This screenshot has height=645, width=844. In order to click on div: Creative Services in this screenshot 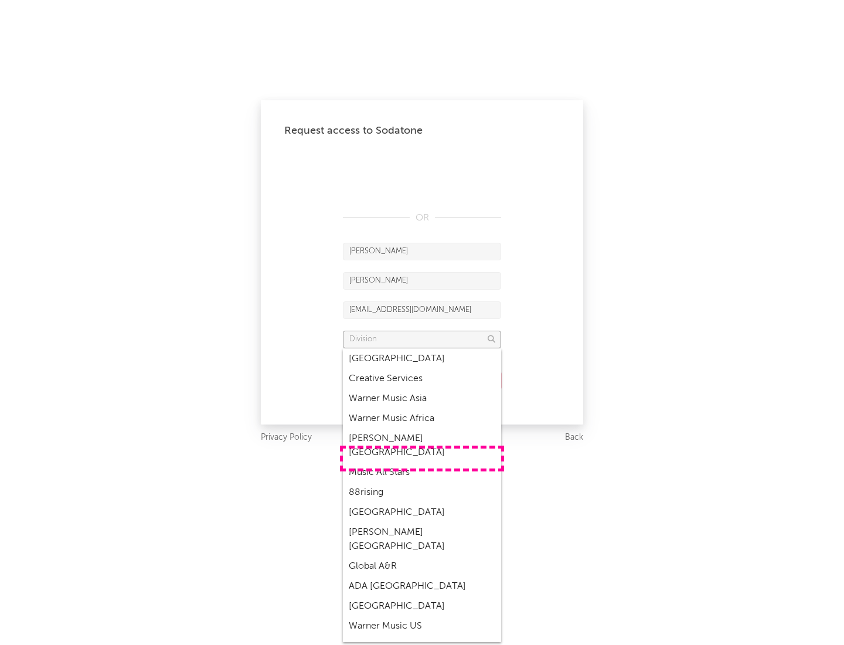, I will do `click(422, 379)`.